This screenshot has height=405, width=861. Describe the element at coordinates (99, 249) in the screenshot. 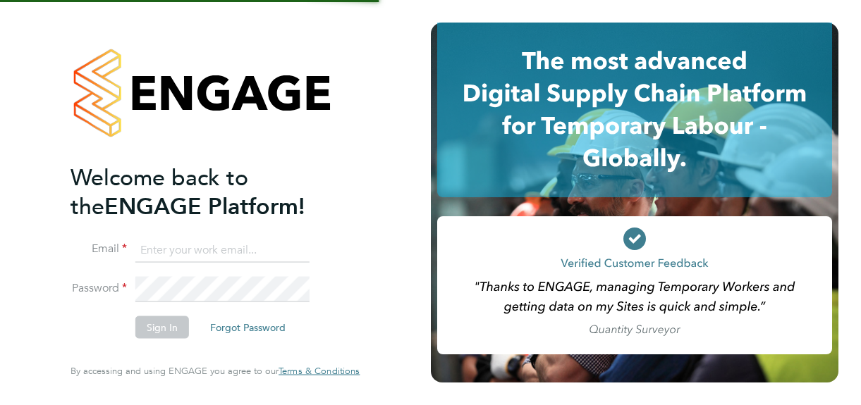

I see `label: Email` at that location.